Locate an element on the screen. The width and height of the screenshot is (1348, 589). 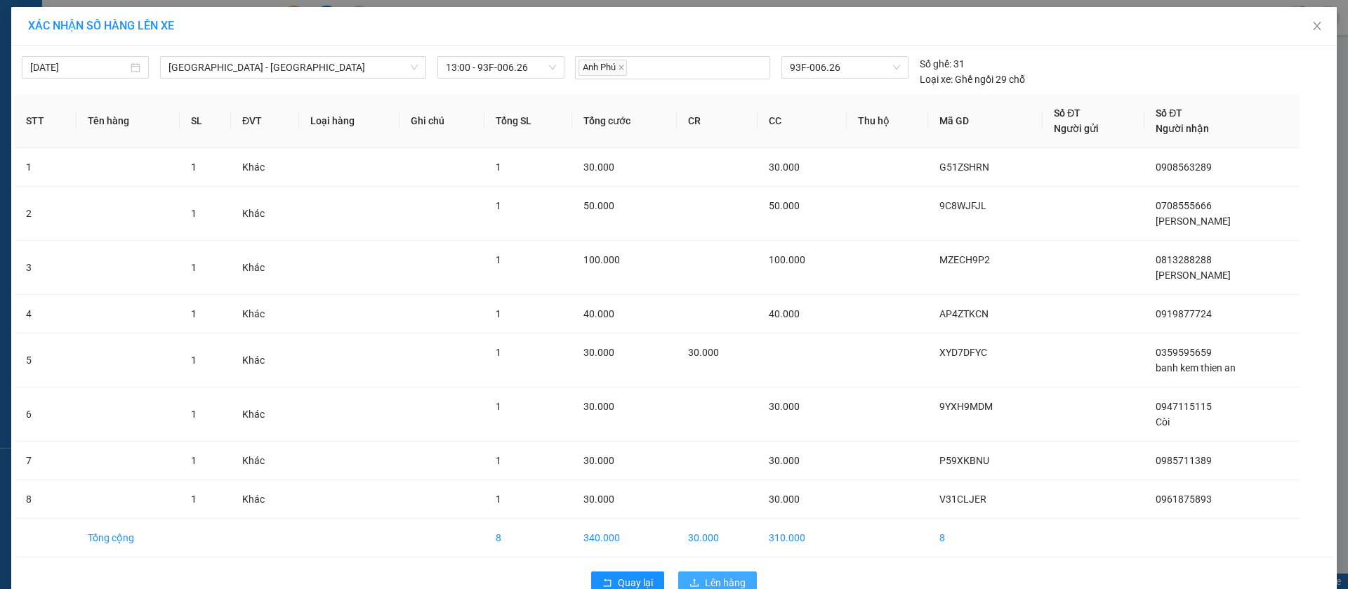
span: 9C8WJFJL is located at coordinates (963, 206).